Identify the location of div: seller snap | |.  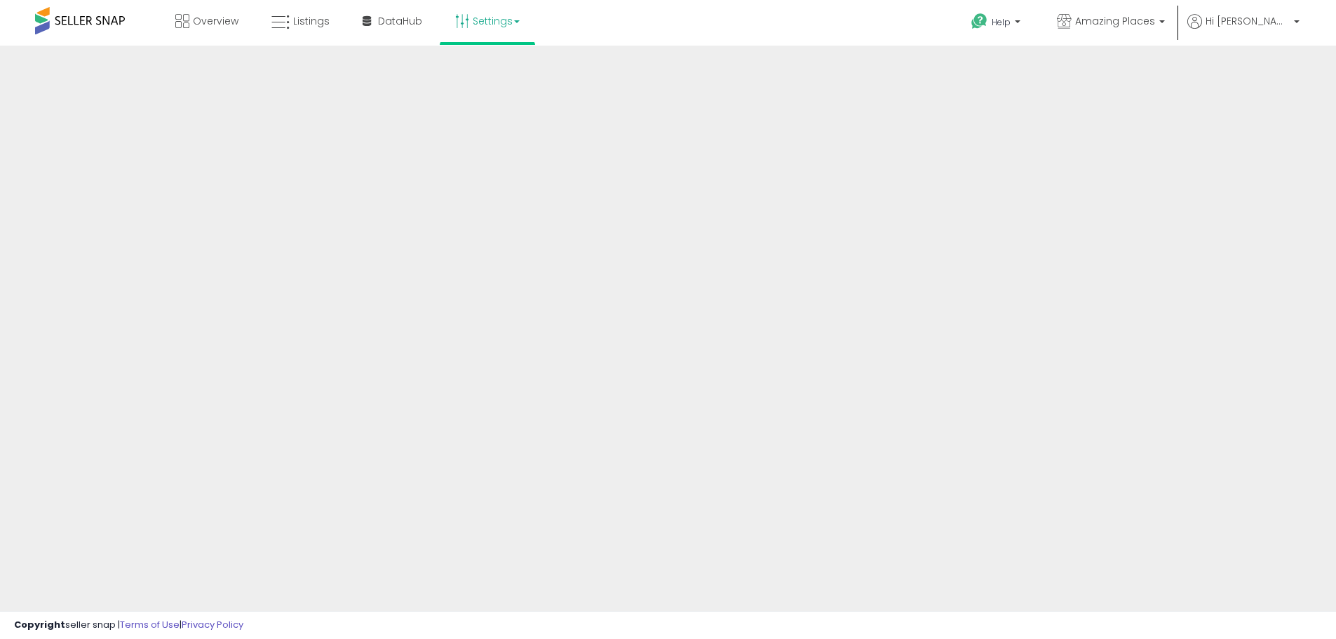
(128, 625).